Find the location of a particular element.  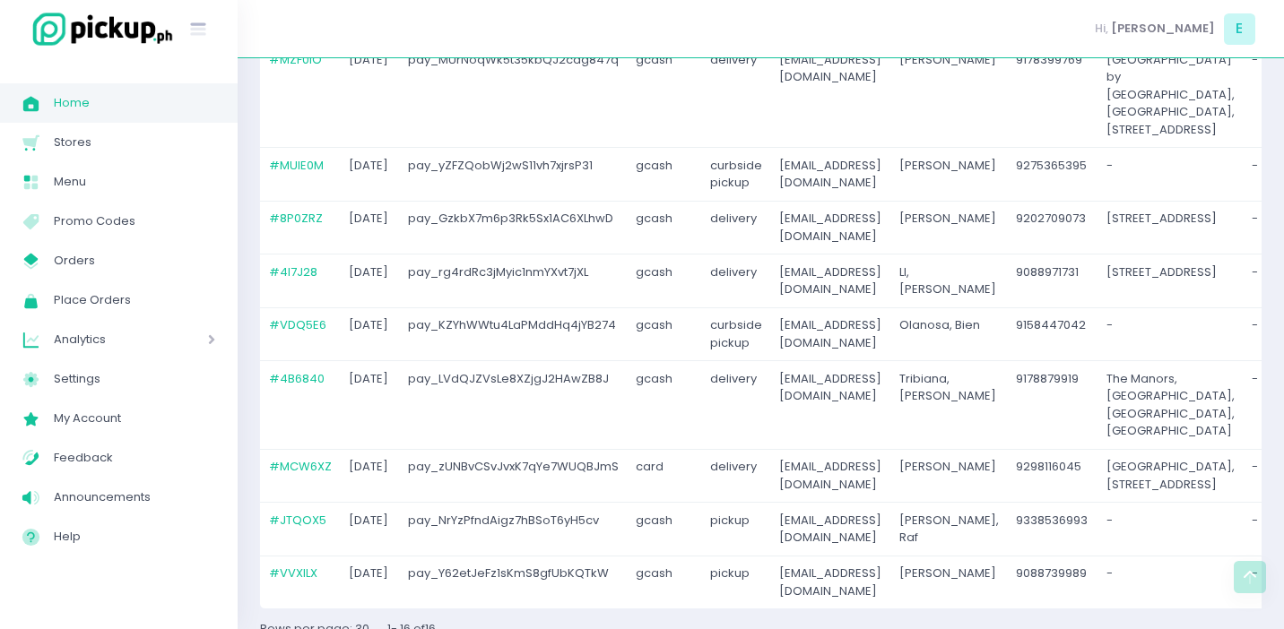

td: pay_MUrNoqWk5t35kbQJ2cdg847q is located at coordinates (513, 95).